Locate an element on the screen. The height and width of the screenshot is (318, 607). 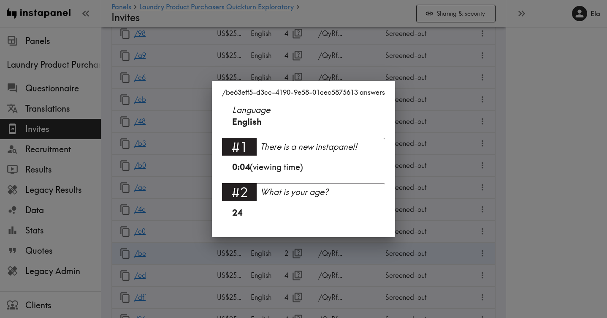
h2: /be63eff5-d3cc-4190-9e58-01cec5875613 answers is located at coordinates (304, 92).